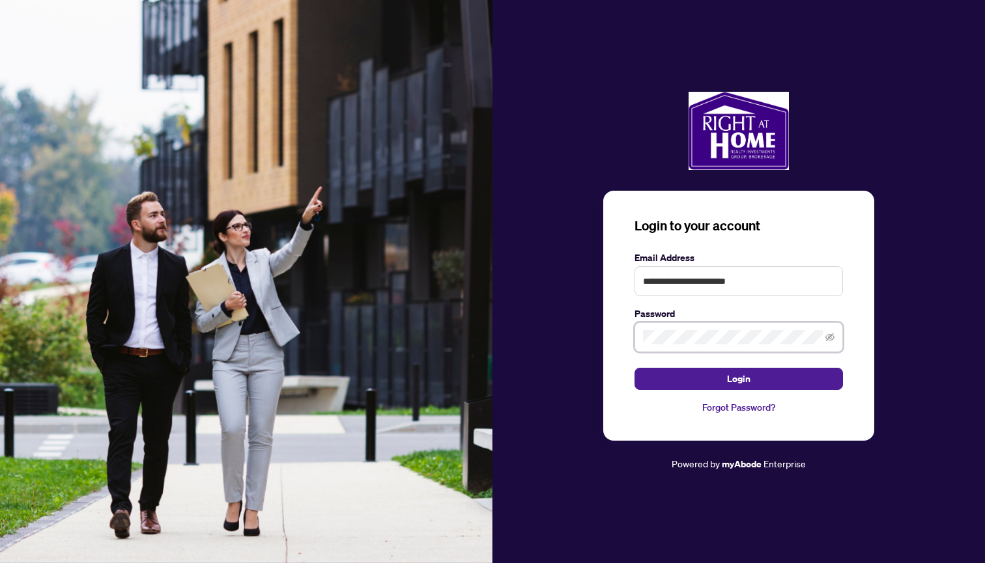 This screenshot has height=563, width=985. I want to click on label: Email Address, so click(739, 258).